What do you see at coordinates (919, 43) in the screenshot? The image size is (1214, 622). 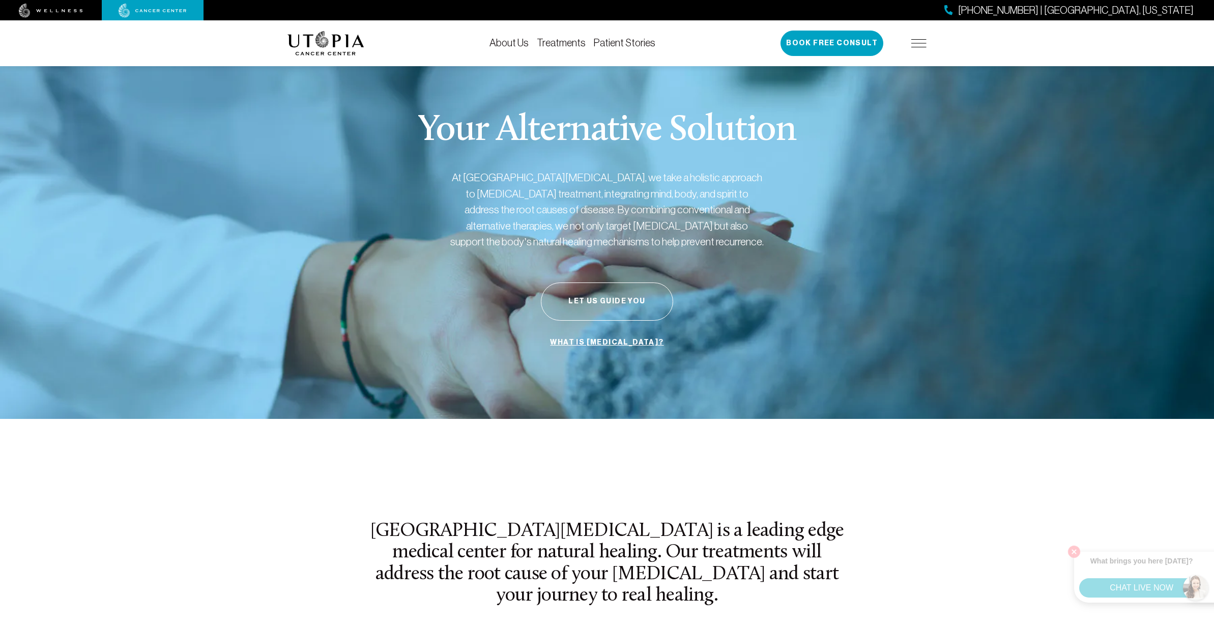 I see `img: icon-hamburger` at bounding box center [919, 43].